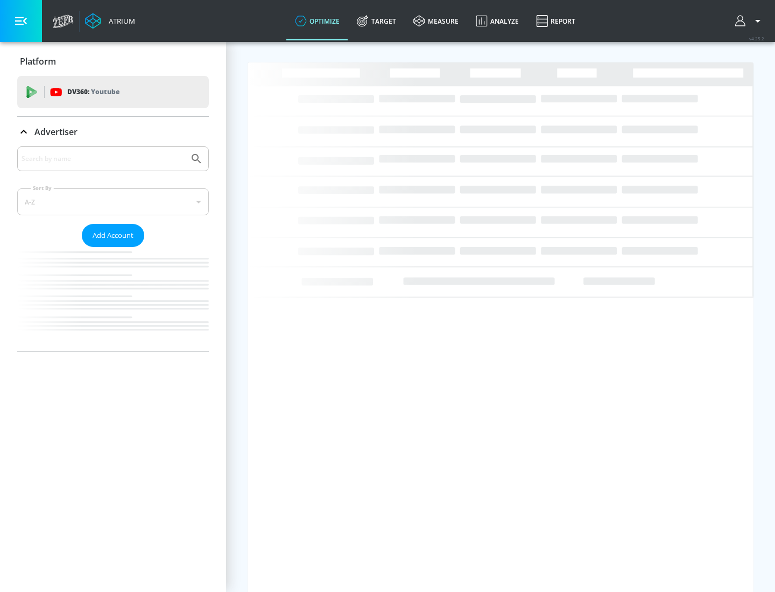 The height and width of the screenshot is (592, 775). What do you see at coordinates (113, 235) in the screenshot?
I see `span: Add Account` at bounding box center [113, 235].